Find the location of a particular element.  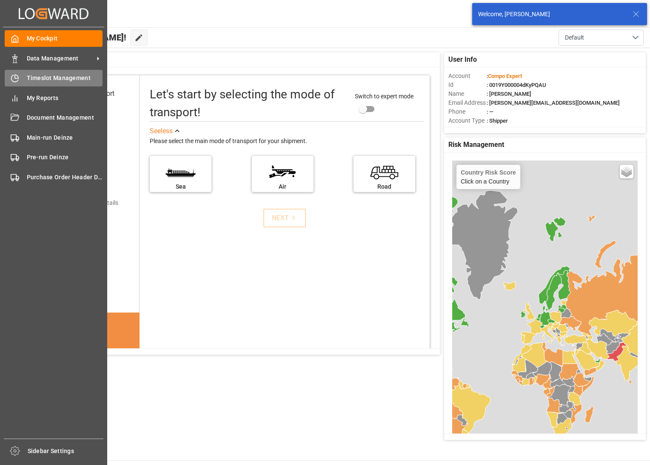

span: Document Management is located at coordinates (65, 117).